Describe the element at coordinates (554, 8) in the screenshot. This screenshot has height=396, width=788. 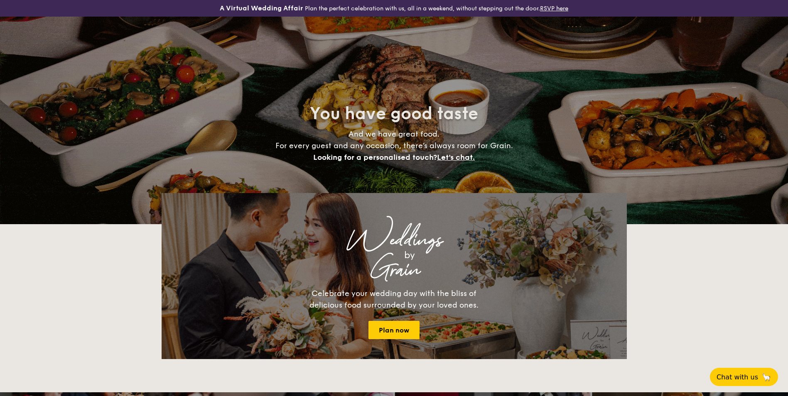
I see `a: RSVP here` at that location.